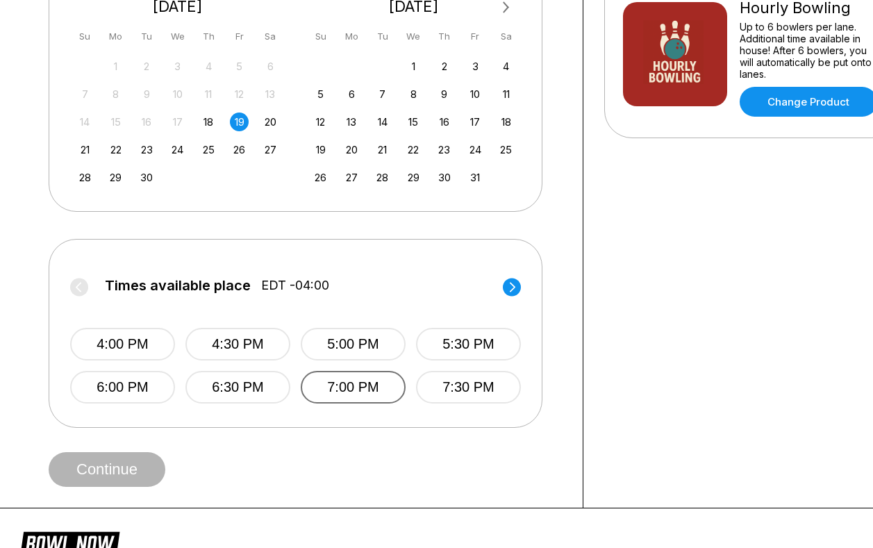  Describe the element at coordinates (85, 177) in the screenshot. I see `div: Choose Sunday, September 28th, 2025` at that location.